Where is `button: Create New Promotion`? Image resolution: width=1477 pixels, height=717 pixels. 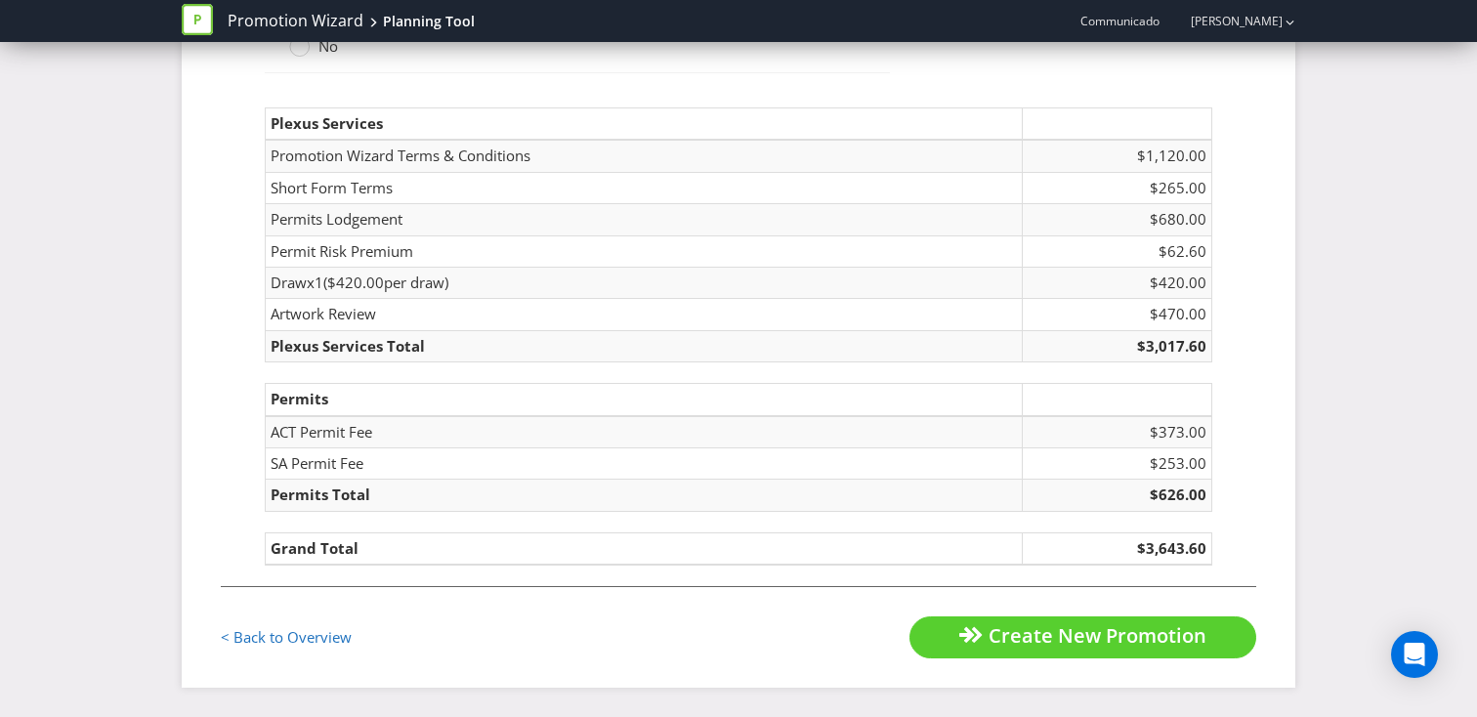
button: Create New Promotion is located at coordinates (1082, 637).